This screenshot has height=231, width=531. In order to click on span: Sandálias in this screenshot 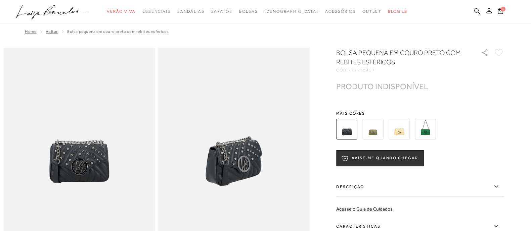, I will do `click(191, 11)`.